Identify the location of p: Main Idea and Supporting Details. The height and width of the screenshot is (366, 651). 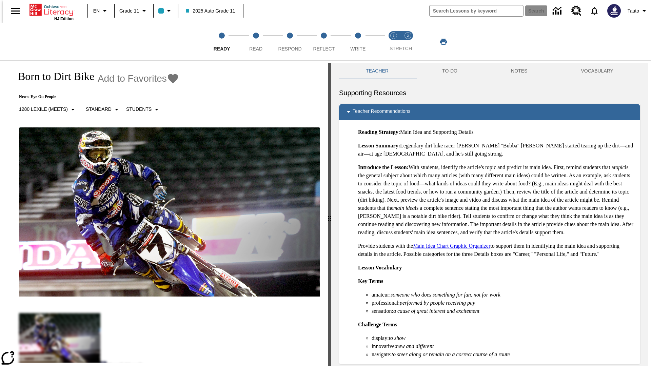
(496, 132).